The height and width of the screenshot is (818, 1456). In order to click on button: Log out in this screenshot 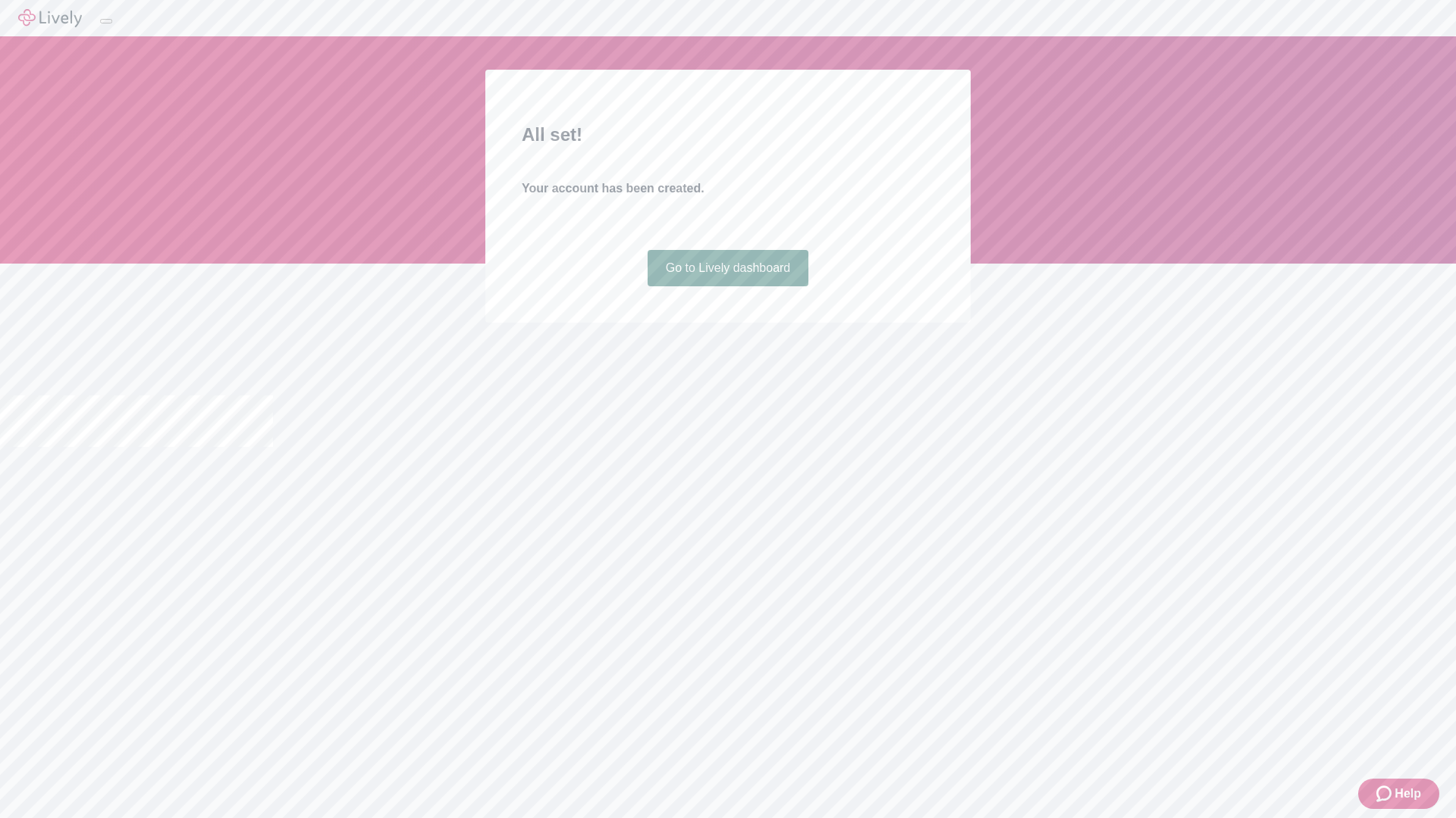, I will do `click(106, 22)`.